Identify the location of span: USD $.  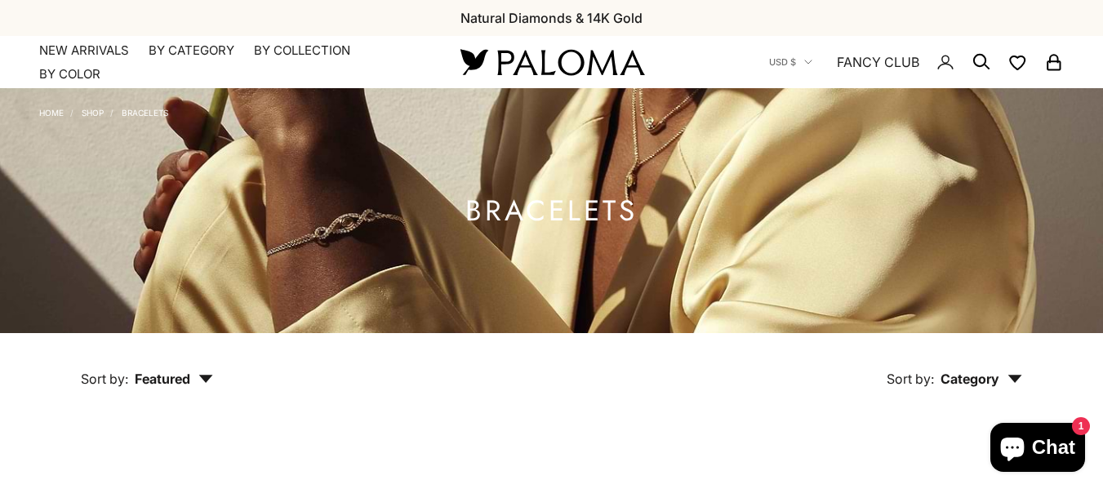
(782, 62).